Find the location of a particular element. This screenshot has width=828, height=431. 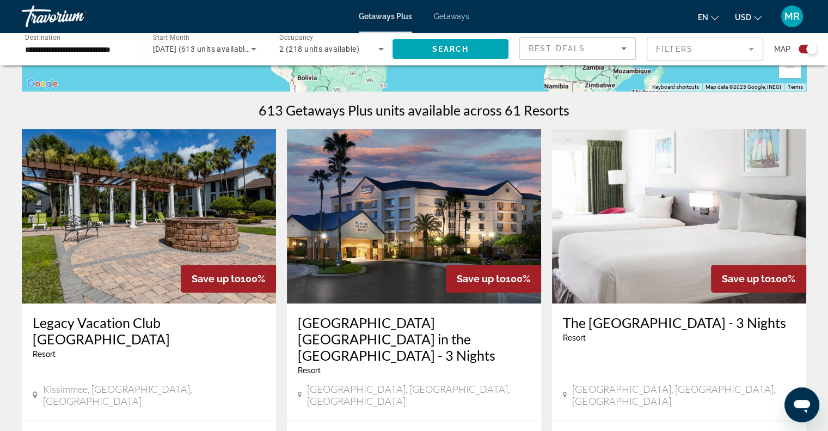

img: RZ20I01X.jpg is located at coordinates (679, 216).